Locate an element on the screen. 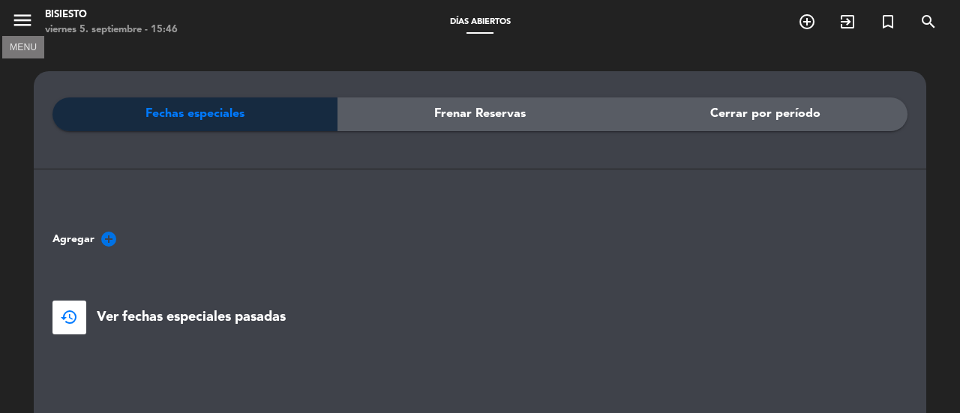 Image resolution: width=960 pixels, height=413 pixels. i: turned_in_not is located at coordinates (888, 22).